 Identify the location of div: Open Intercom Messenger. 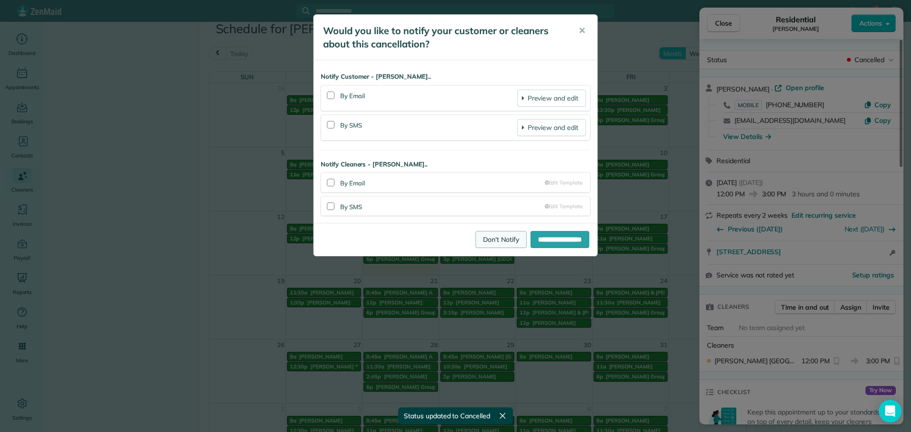
(890, 411).